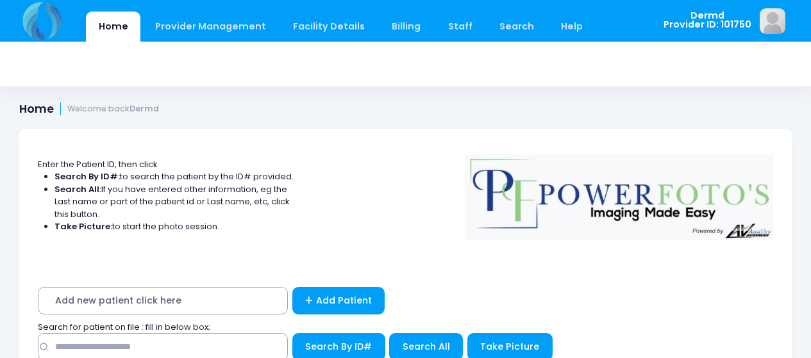 This screenshot has height=358, width=811. What do you see at coordinates (113, 26) in the screenshot?
I see `a: Home` at bounding box center [113, 26].